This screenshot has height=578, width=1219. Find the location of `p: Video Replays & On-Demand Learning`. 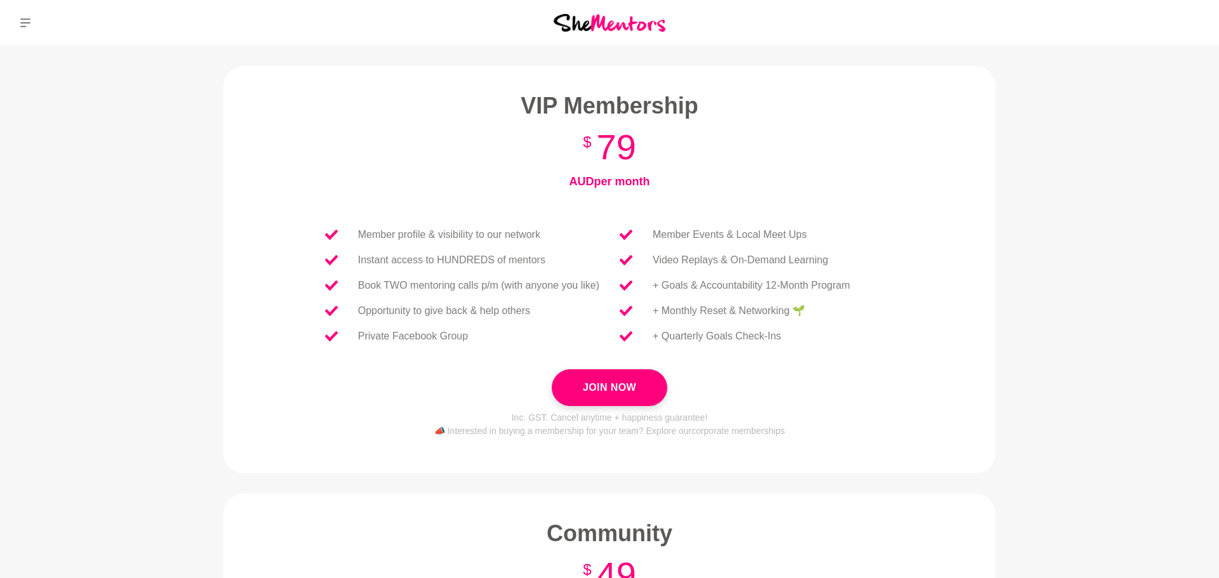

p: Video Replays & On-Demand Learning is located at coordinates (740, 260).